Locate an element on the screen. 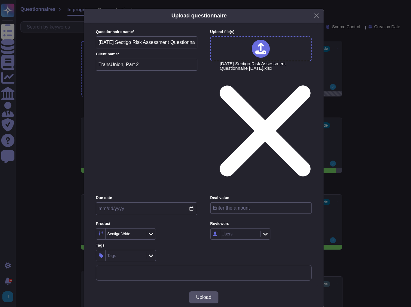  span: Upload file (s) is located at coordinates (222, 32).